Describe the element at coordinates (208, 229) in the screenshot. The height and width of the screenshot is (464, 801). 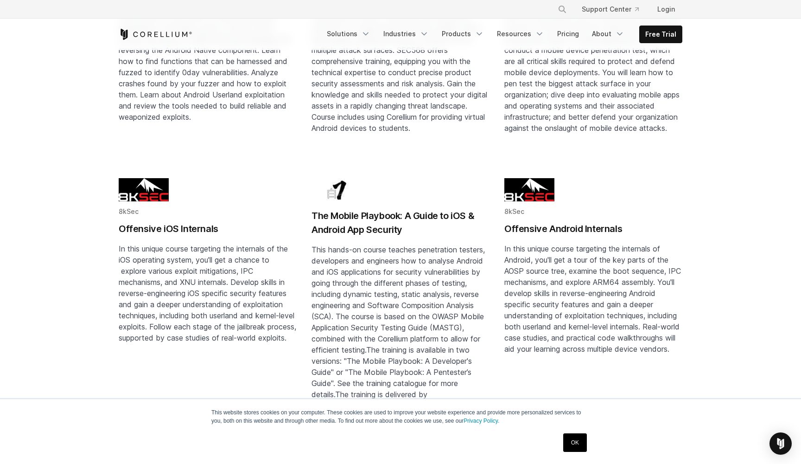
I see `h2: Offensive iOS Internals` at that location.